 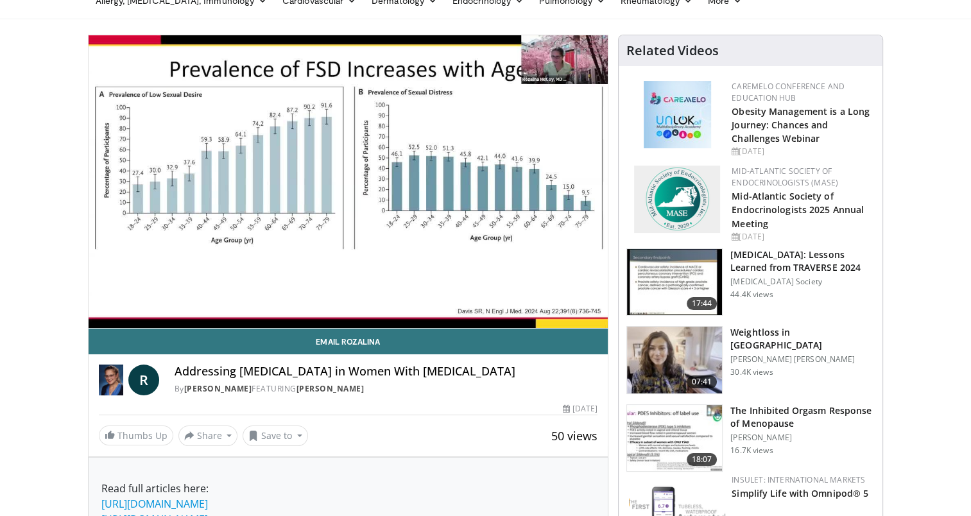 What do you see at coordinates (111, 380) in the screenshot?
I see `img: Dr. Rozalina McCoy` at bounding box center [111, 380].